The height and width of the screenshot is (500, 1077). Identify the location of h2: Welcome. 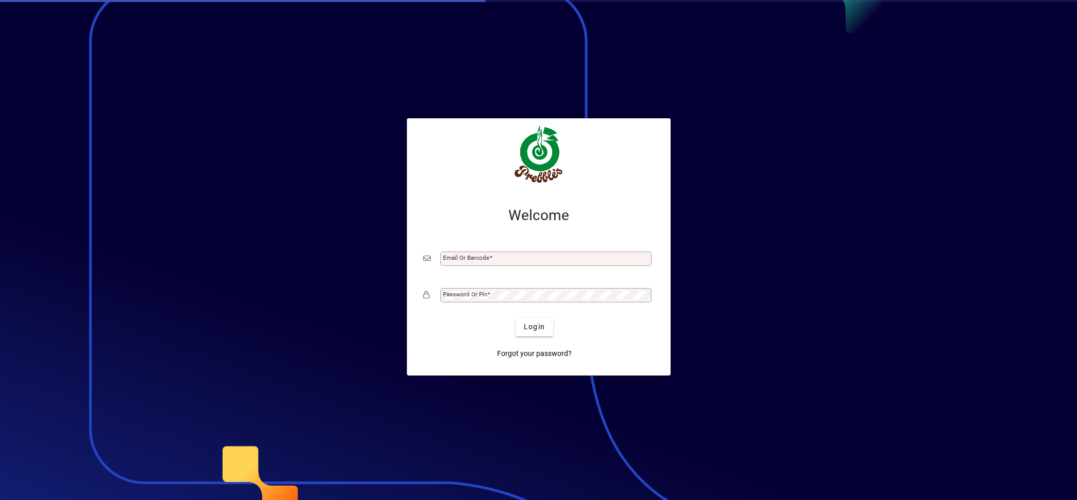
(539, 216).